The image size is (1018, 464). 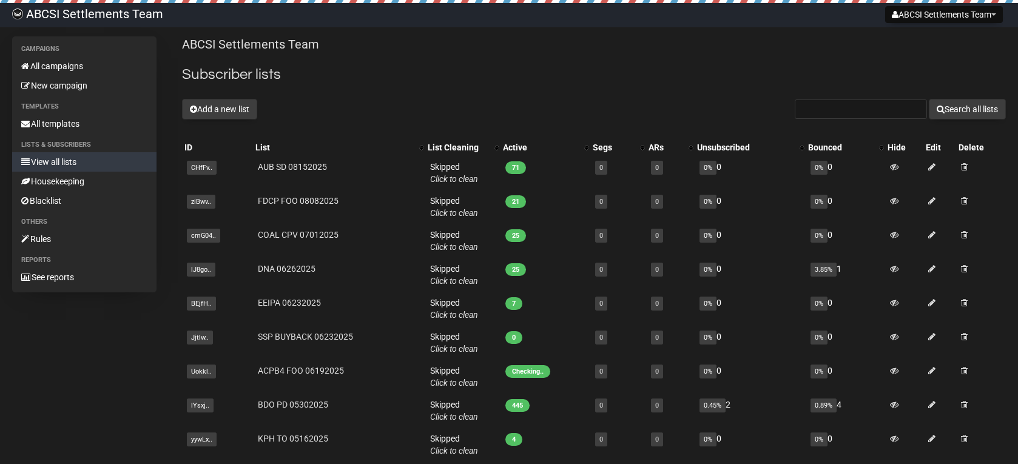 I want to click on button: ABCSI Settlements Team, so click(x=944, y=15).